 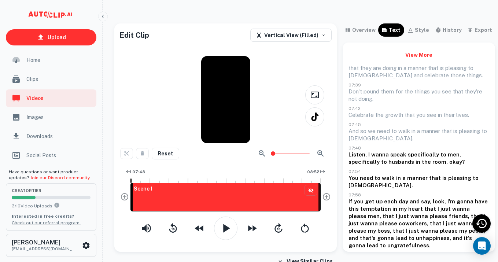 What do you see at coordinates (445, 208) in the screenshot?
I see `span: just` at bounding box center [445, 208].